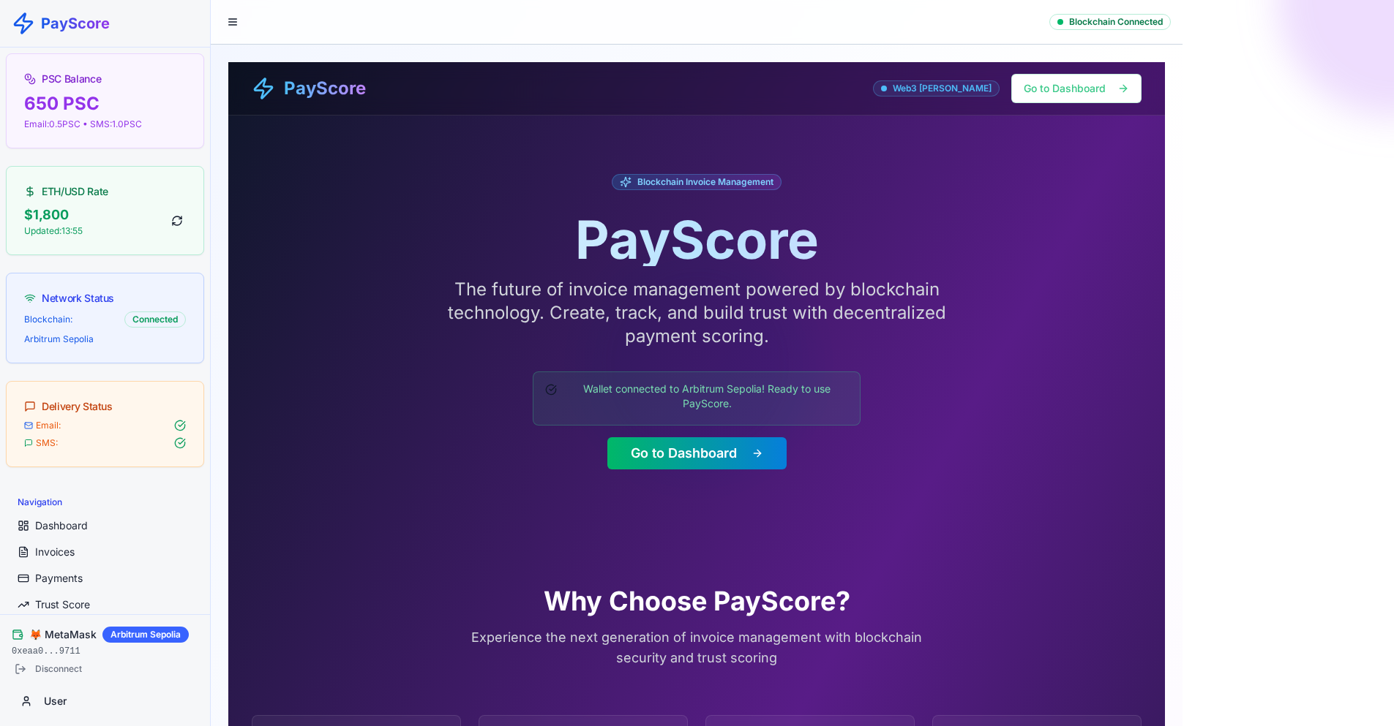  I want to click on div: Wallet connected to Arbitrum Sepolia! Ready to use PayScore., so click(696, 397).